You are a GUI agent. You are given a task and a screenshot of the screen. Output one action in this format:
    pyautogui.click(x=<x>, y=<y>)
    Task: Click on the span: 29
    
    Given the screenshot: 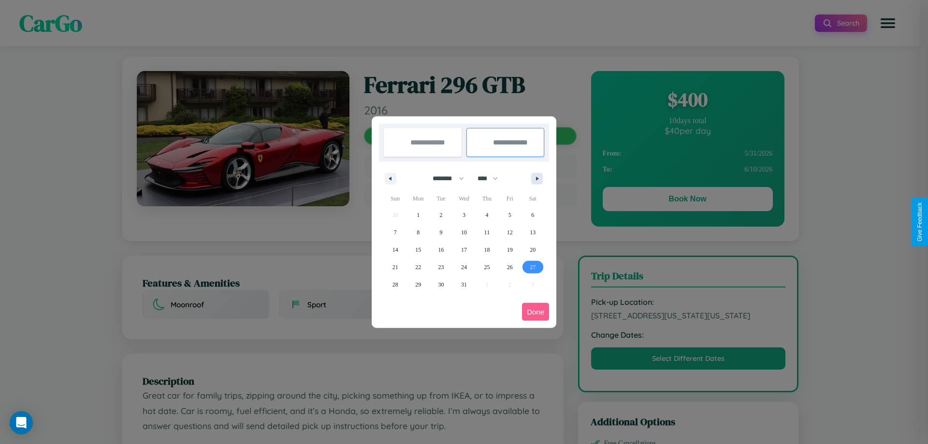 What is the action you would take?
    pyautogui.click(x=418, y=285)
    